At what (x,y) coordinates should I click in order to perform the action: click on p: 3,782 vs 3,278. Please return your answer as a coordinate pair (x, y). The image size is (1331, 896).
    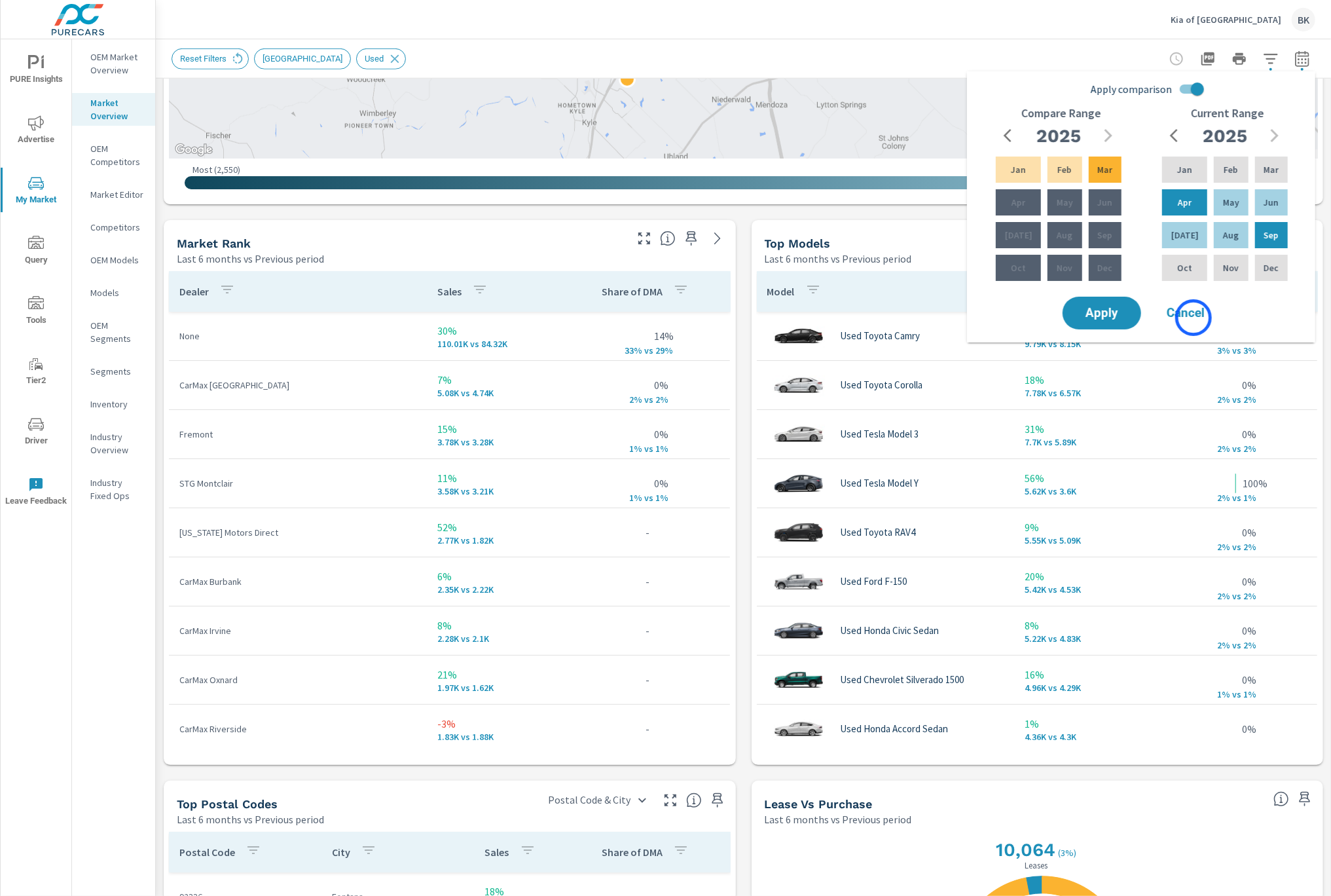
    Looking at the image, I should click on (496, 442).